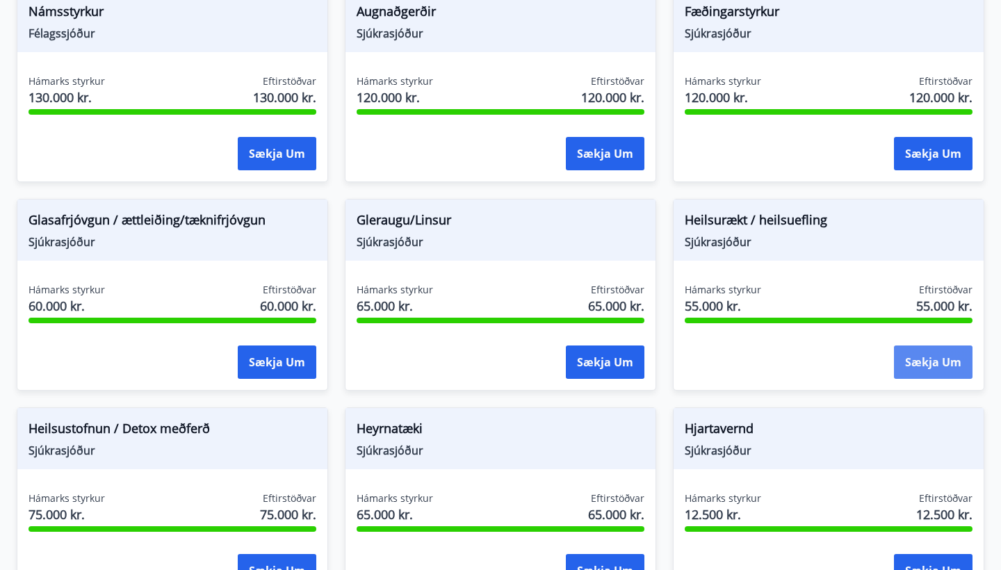 This screenshot has width=1001, height=570. I want to click on span: Heilsustofnun / Detox meðferð, so click(172, 431).